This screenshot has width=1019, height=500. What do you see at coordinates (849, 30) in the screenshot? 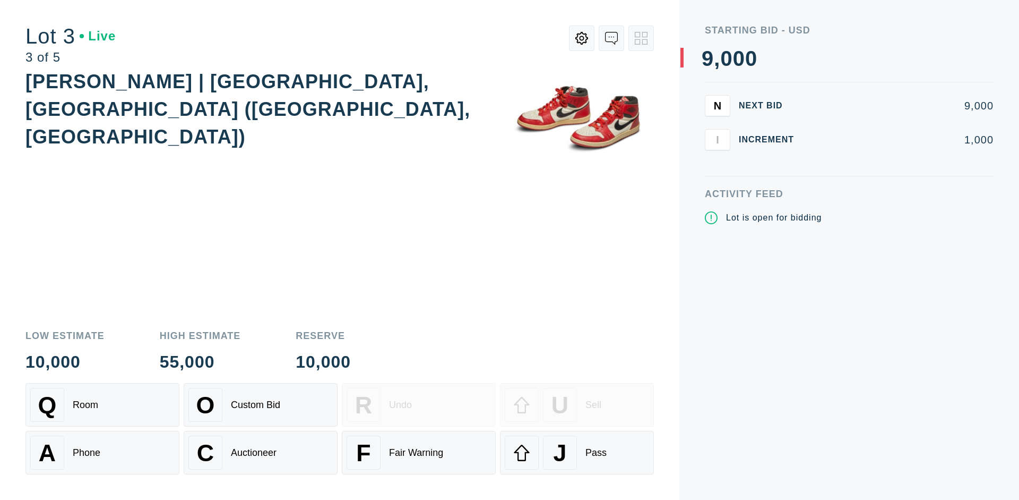
I see `div: Starting Bid - USD` at bounding box center [849, 30].